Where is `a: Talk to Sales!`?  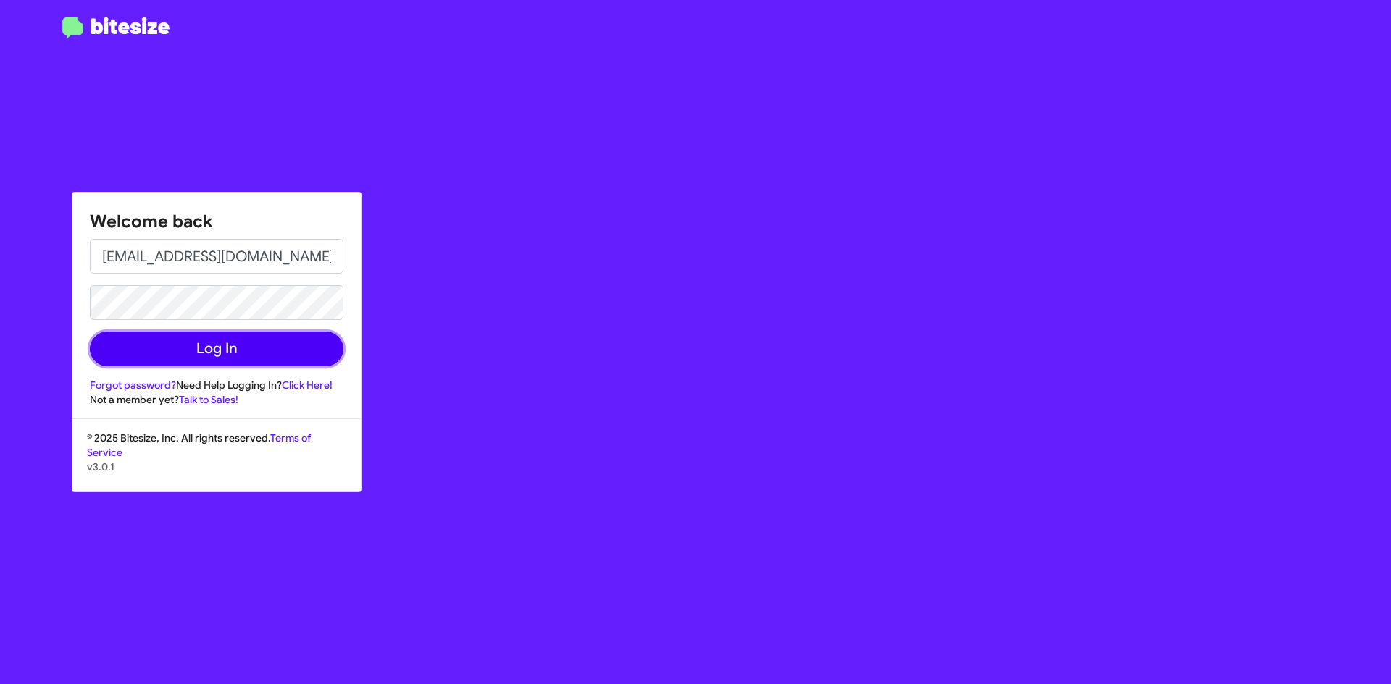
a: Talk to Sales! is located at coordinates (209, 400).